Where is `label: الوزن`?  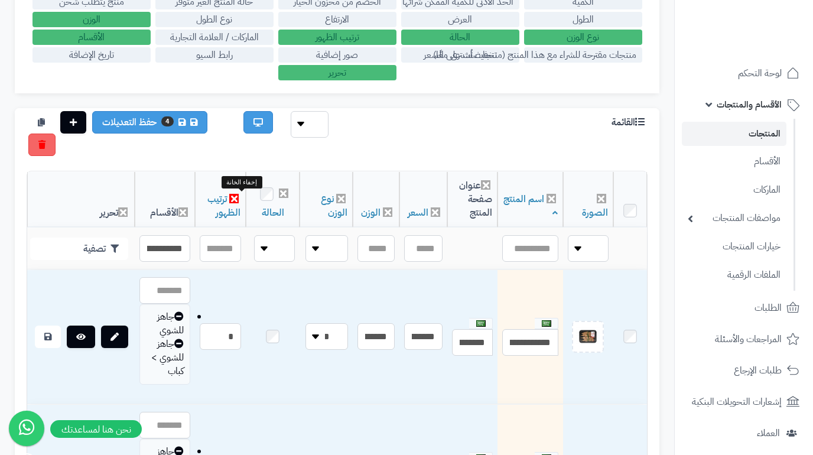
label: الوزن is located at coordinates (92, 20).